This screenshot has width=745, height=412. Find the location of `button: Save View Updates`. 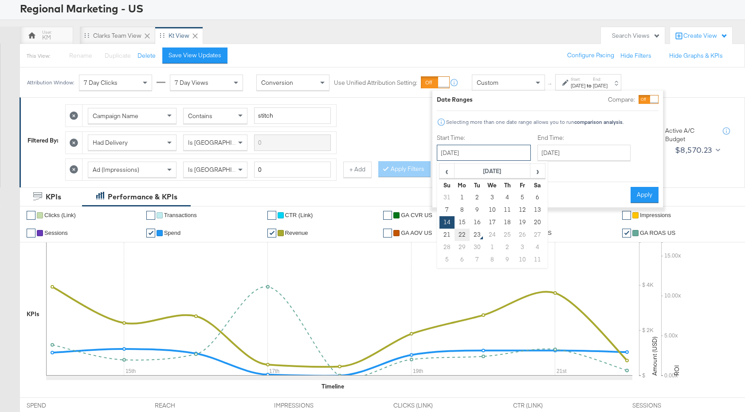

button: Save View Updates is located at coordinates (195, 55).